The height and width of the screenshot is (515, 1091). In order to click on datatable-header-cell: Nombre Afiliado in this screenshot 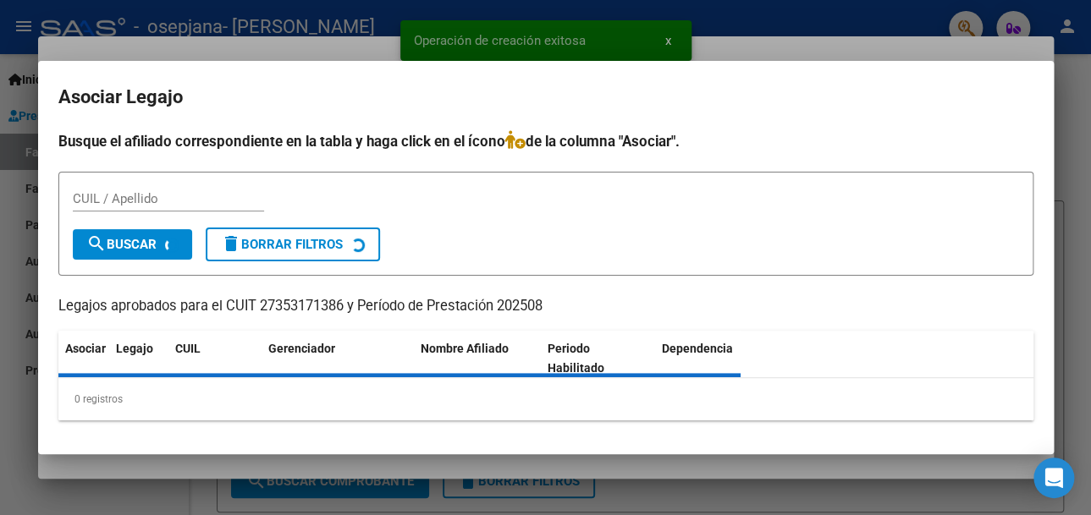, I will do `click(477, 359)`.